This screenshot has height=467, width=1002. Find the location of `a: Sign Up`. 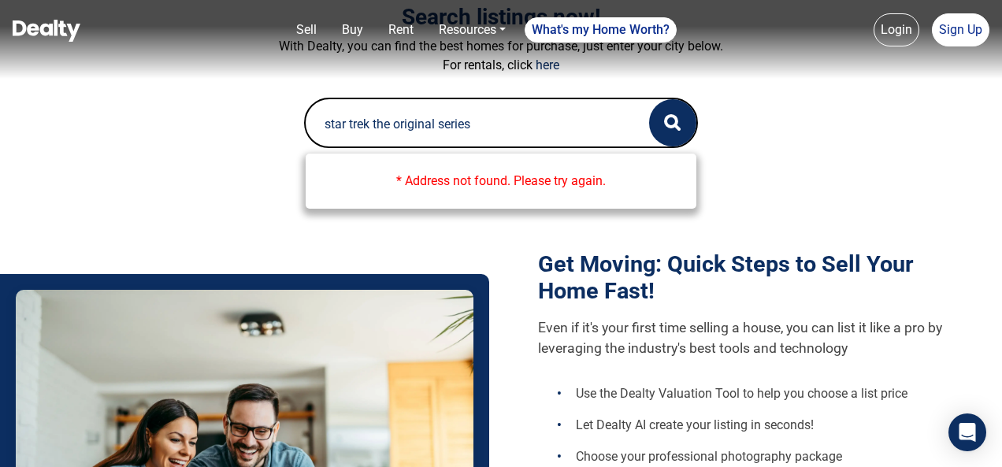

a: Sign Up is located at coordinates (960, 30).